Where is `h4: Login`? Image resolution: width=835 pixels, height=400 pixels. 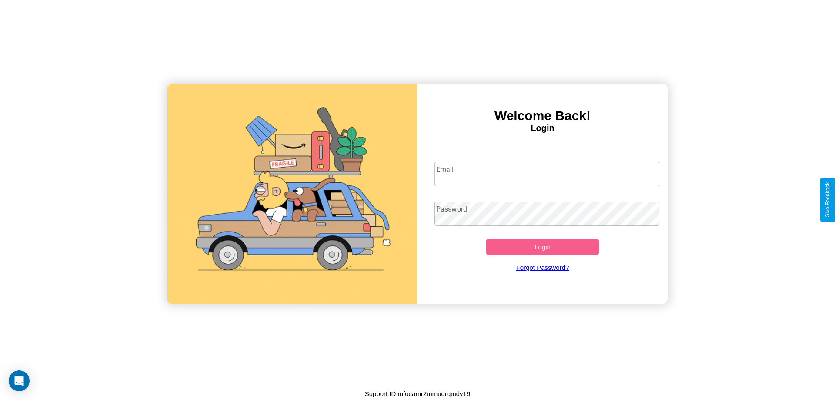
h4: Login is located at coordinates (542, 128).